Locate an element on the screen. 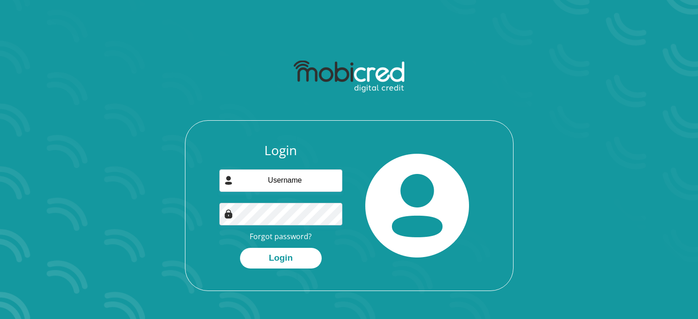  h3: Login is located at coordinates (281, 151).